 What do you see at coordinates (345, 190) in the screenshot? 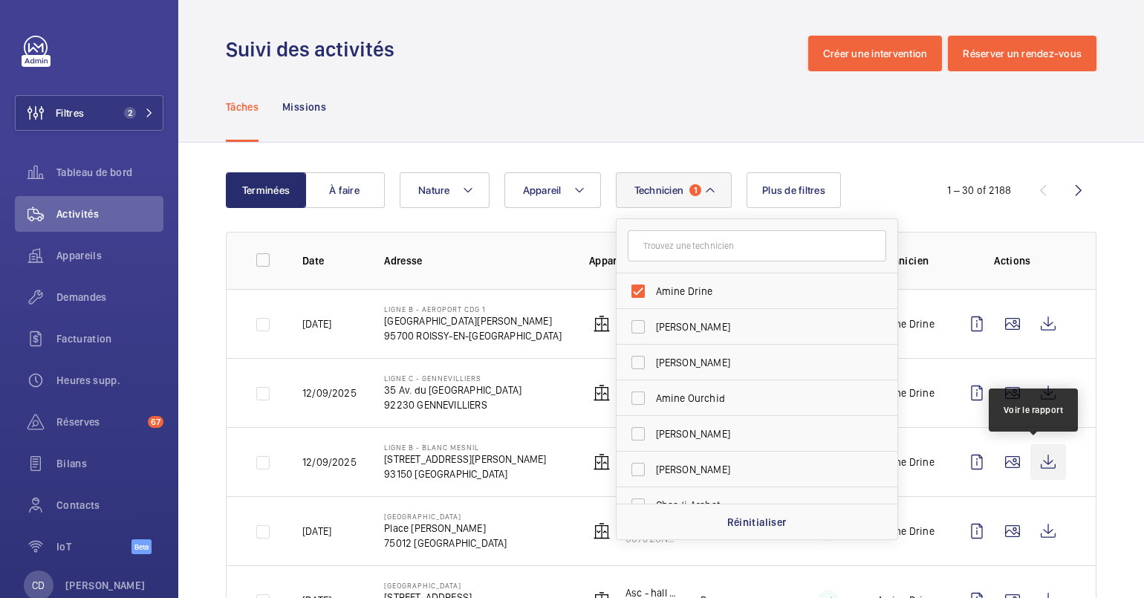
I see `button: À faire` at bounding box center [345, 190].